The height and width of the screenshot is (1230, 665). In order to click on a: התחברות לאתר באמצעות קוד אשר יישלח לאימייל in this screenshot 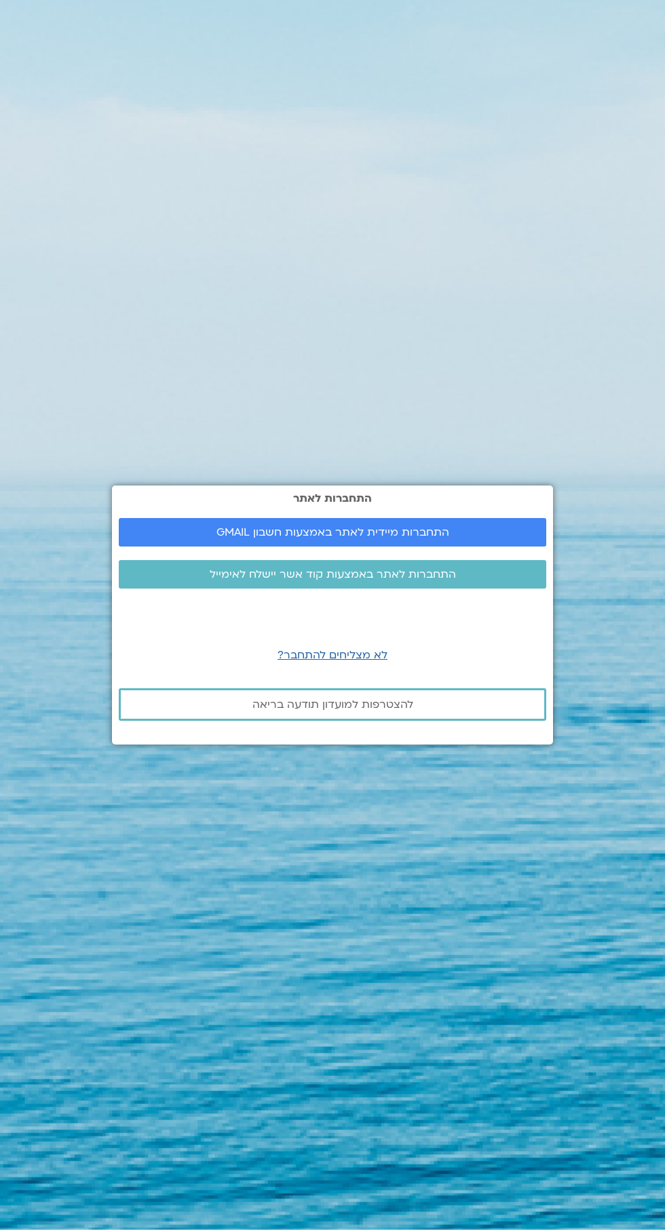, I will do `click(332, 574)`.